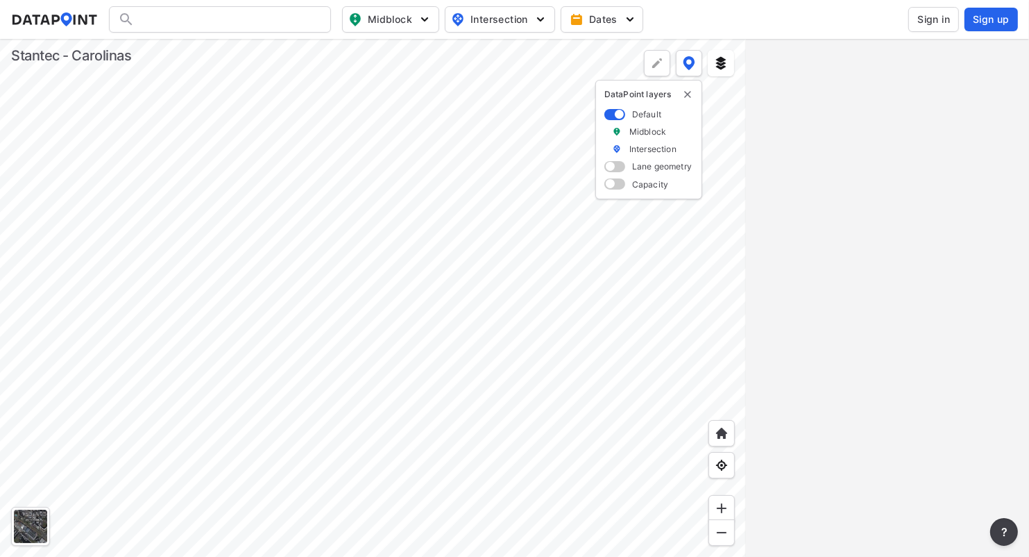 The height and width of the screenshot is (557, 1029). I want to click on img: map_pin_mid.602f9df1.svg, so click(355, 19).